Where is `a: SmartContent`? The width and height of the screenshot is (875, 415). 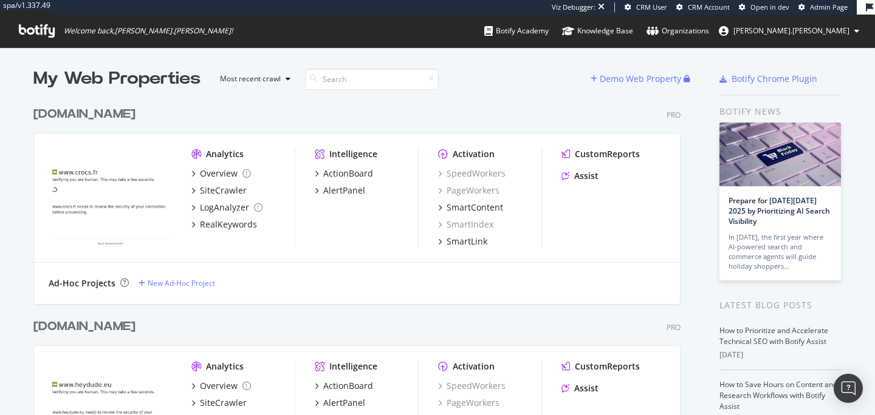
a: SmartContent is located at coordinates (470, 208).